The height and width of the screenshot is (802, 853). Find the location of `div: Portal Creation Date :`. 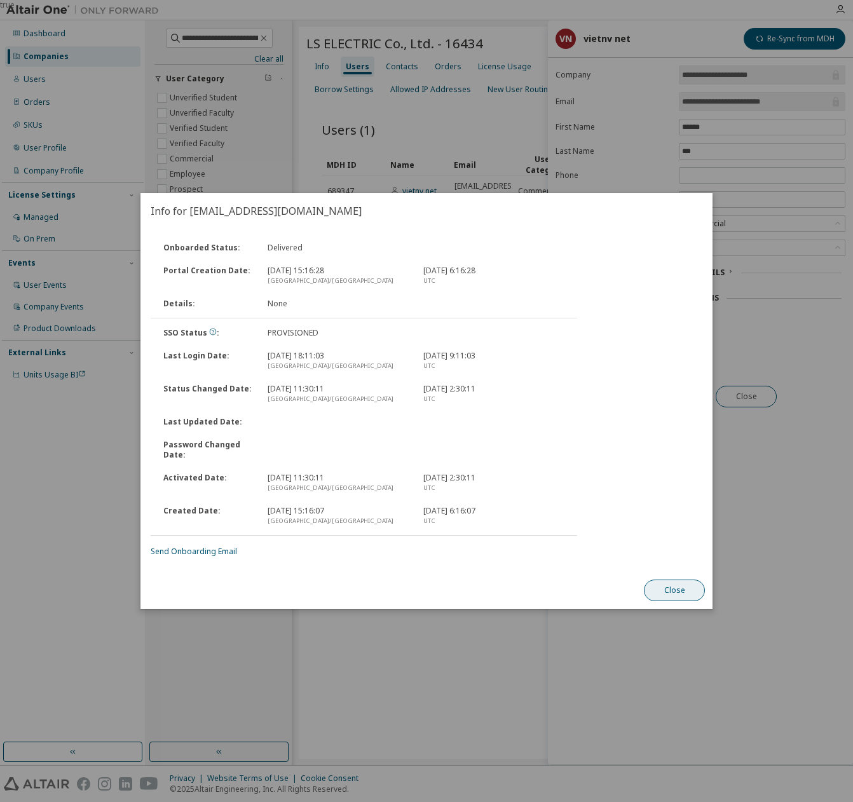

div: Portal Creation Date : is located at coordinates (208, 276).